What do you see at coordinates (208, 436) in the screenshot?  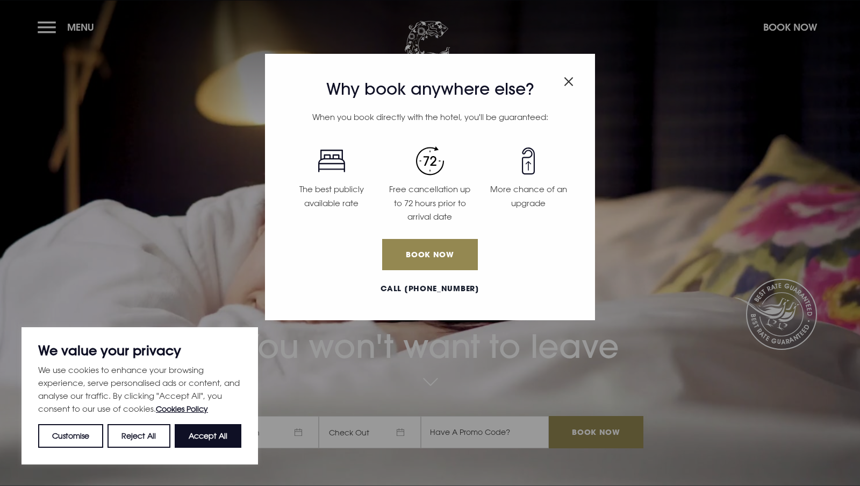 I see `button: Accept All` at bounding box center [208, 436].